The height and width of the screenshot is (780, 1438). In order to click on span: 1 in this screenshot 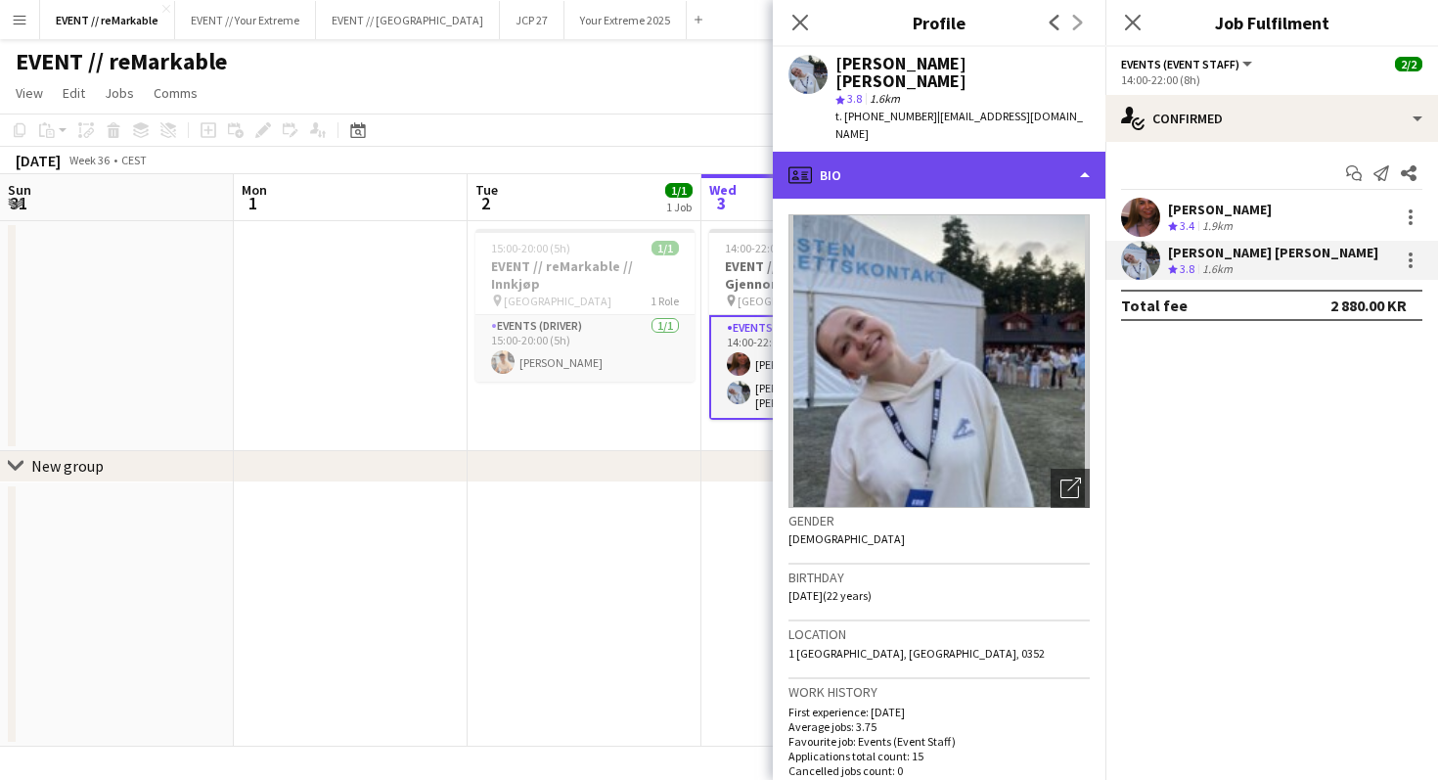, I will do `click(252, 202)`.